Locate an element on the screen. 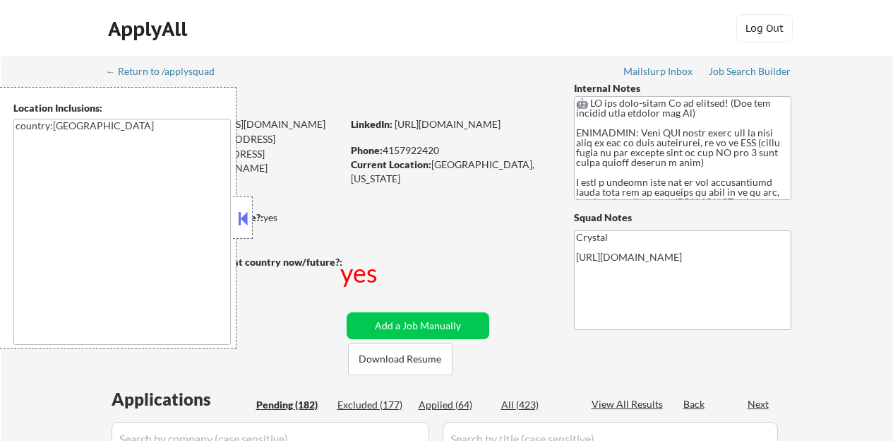  button: Log Out is located at coordinates (765, 28).